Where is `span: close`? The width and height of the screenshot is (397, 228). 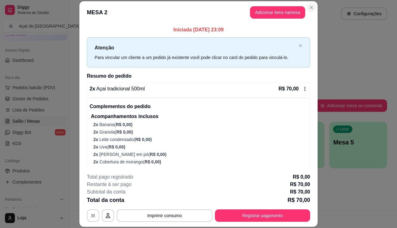 span: close is located at coordinates (301, 46).